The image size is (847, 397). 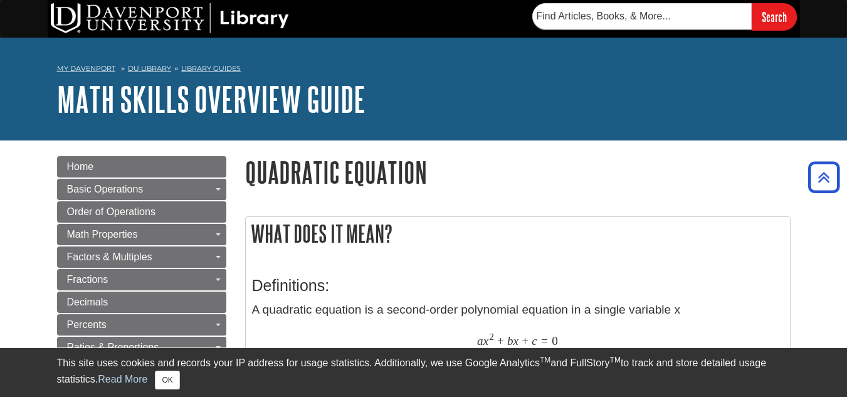 What do you see at coordinates (87, 324) in the screenshot?
I see `span: Percents` at bounding box center [87, 324].